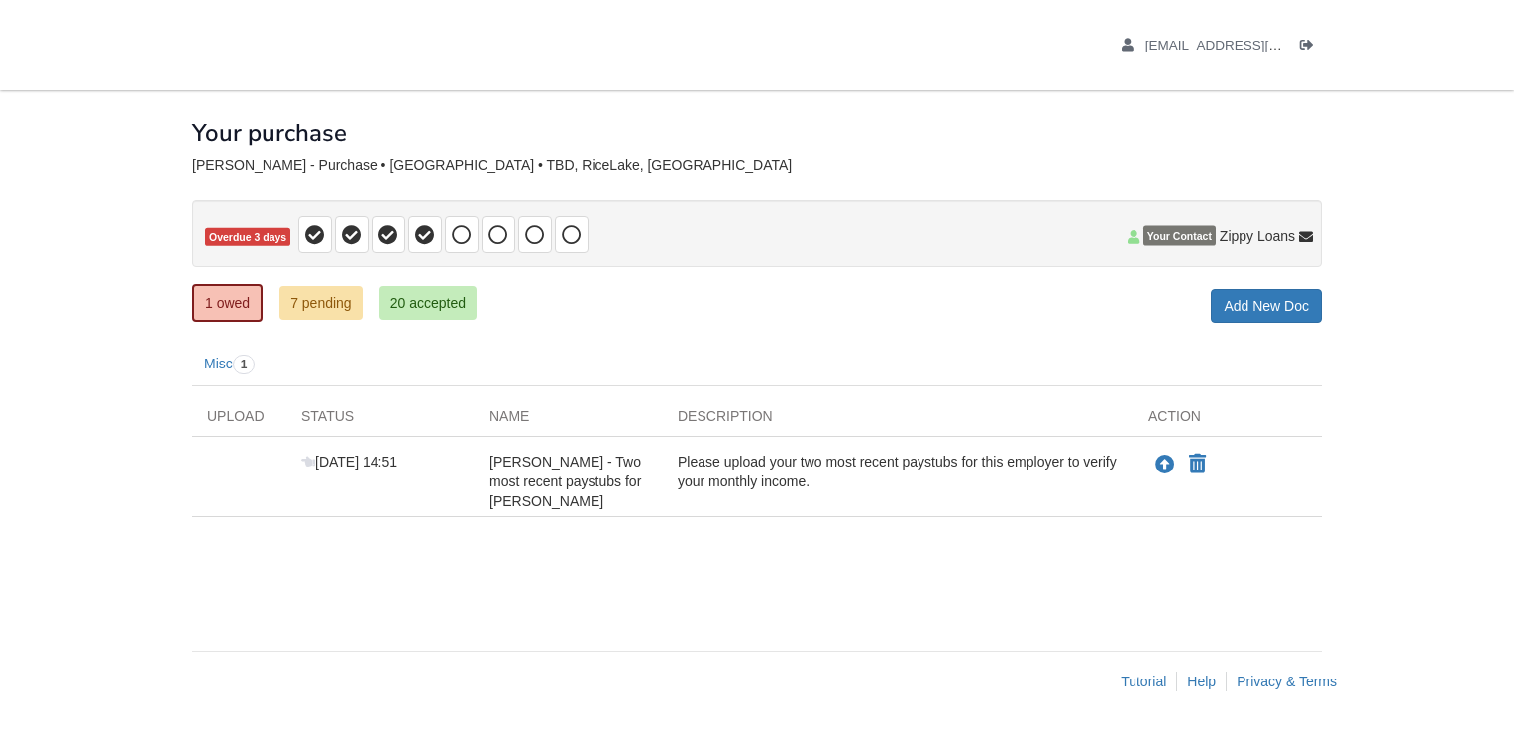  Describe the element at coordinates (428, 303) in the screenshot. I see `a: 20 accepted` at that location.